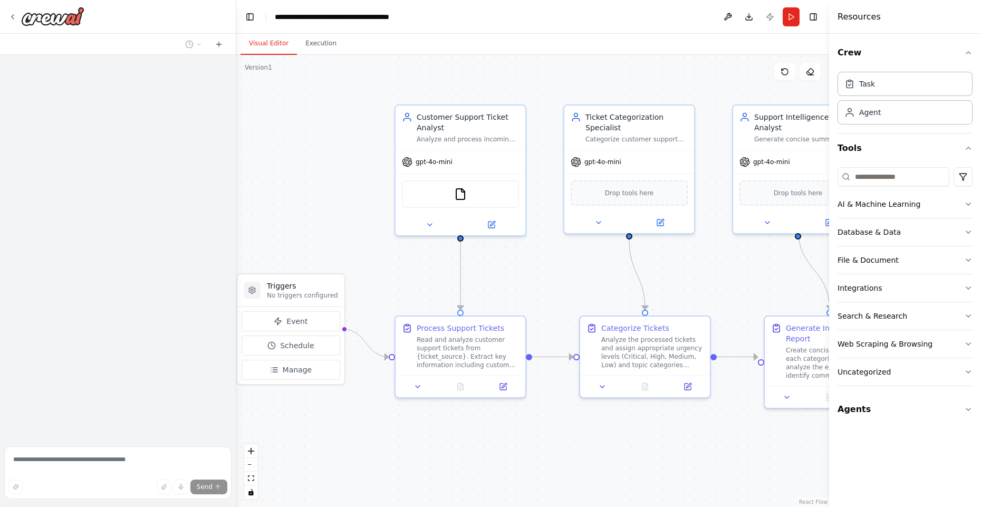  What do you see at coordinates (251, 472) in the screenshot?
I see `div: React Flow controls` at bounding box center [251, 472].